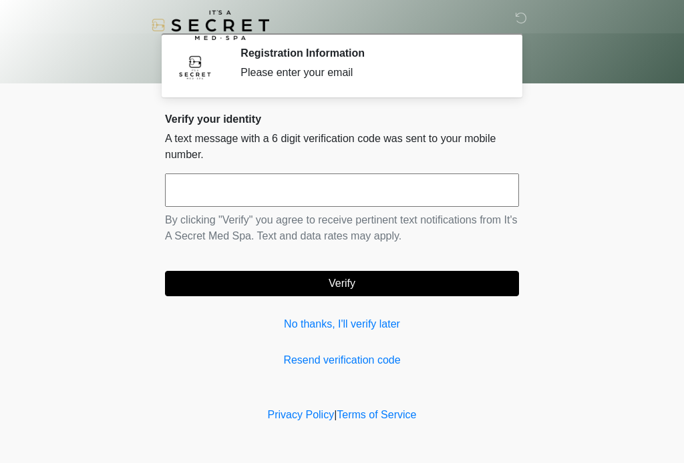 This screenshot has width=684, height=463. I want to click on img: Agent Avatar, so click(195, 67).